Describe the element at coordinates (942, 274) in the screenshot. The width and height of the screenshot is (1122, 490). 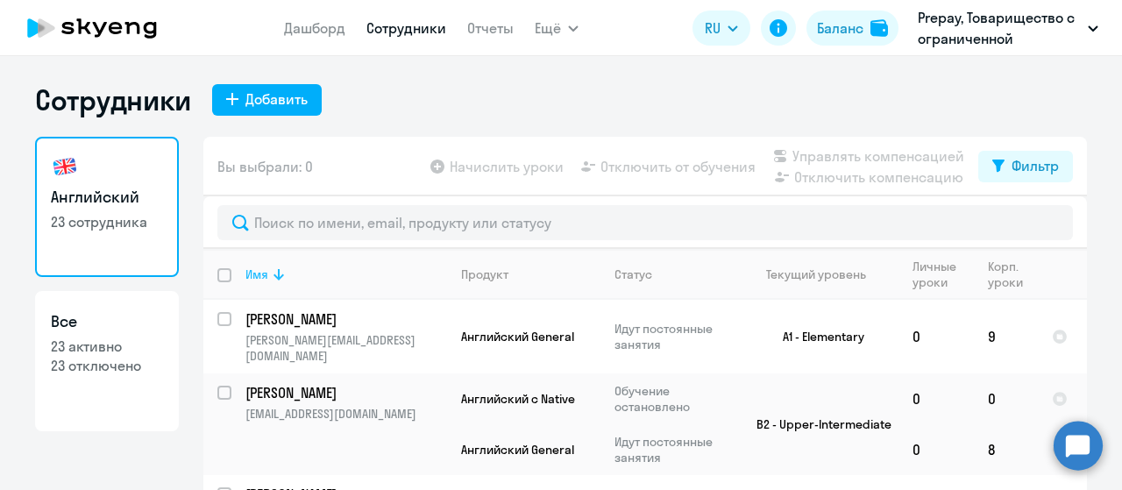
I see `div: Личные уроки` at that location.